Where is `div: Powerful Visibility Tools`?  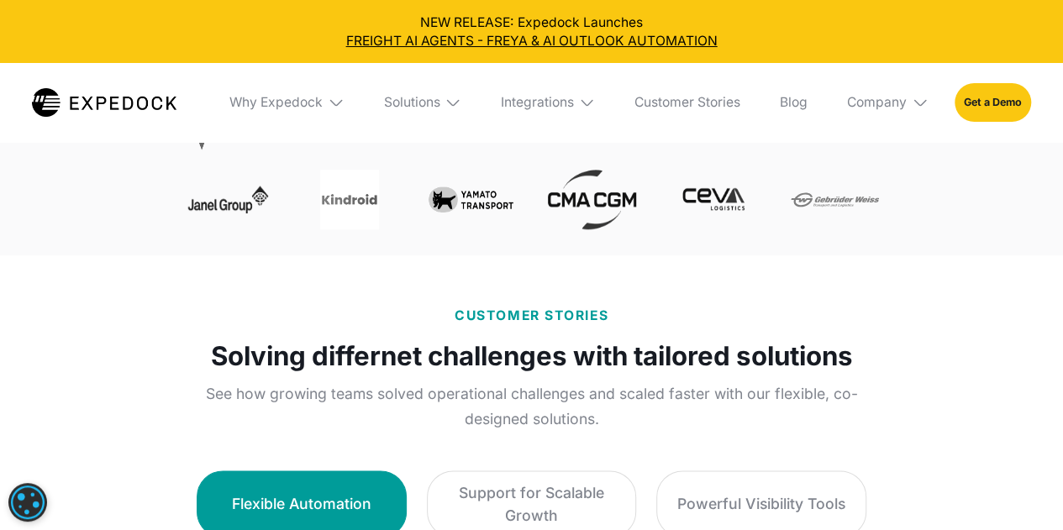 div: Powerful Visibility Tools is located at coordinates (761, 503).